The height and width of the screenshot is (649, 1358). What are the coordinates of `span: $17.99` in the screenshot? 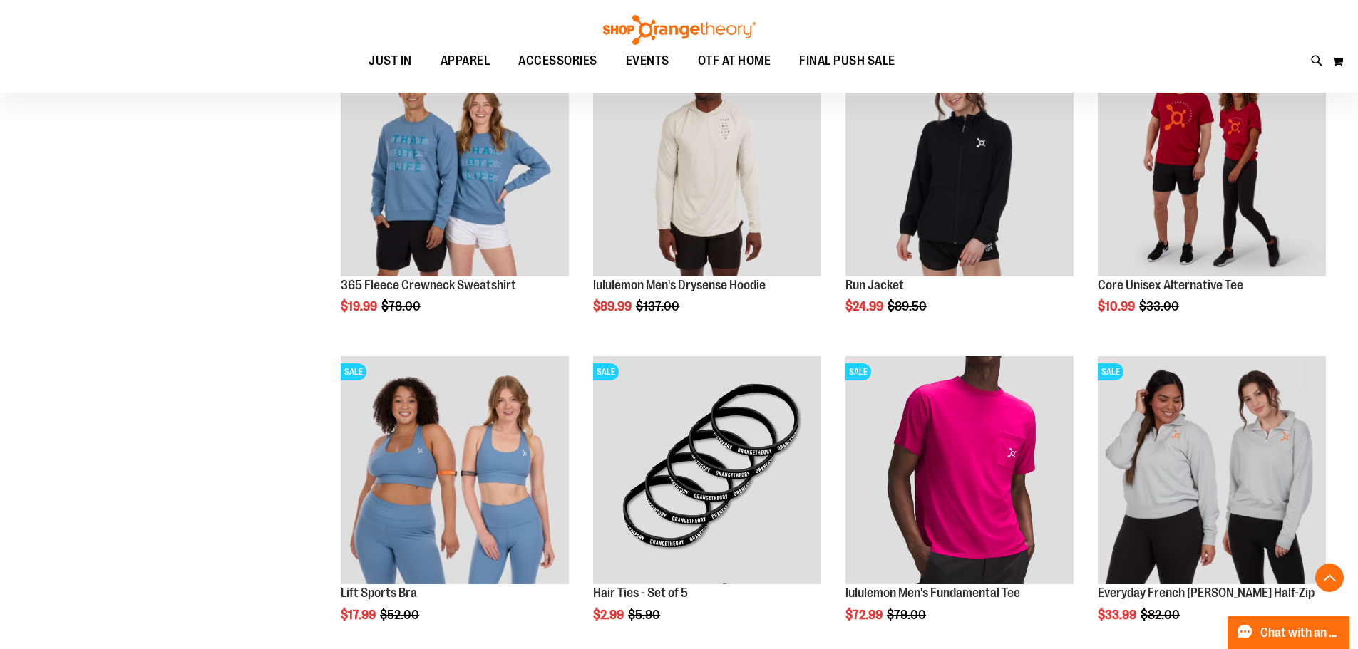 It's located at (359, 615).